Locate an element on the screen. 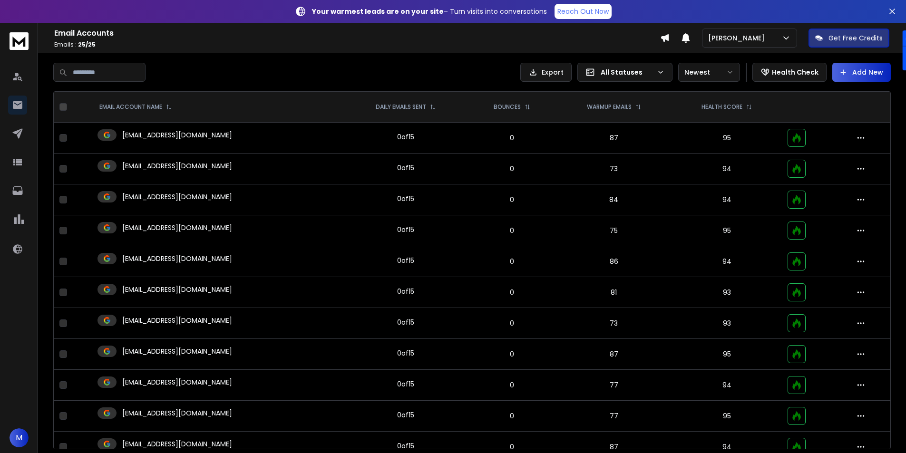 The image size is (906, 453). td: 86 is located at coordinates (614, 262).